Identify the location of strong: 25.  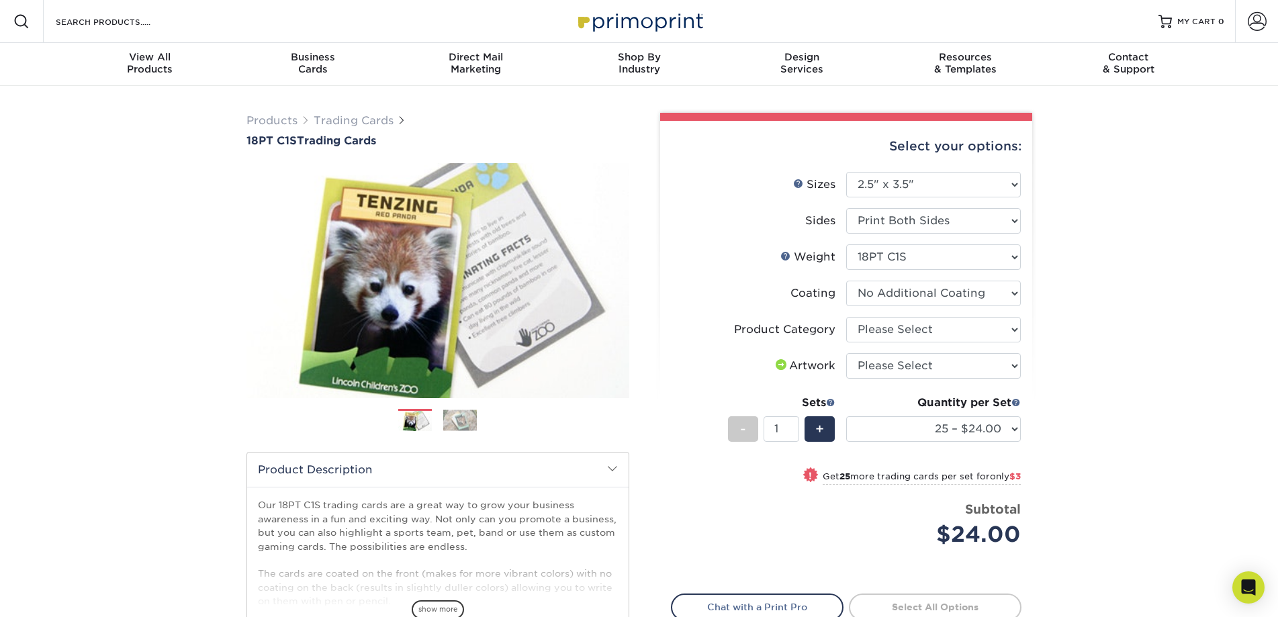
(845, 476).